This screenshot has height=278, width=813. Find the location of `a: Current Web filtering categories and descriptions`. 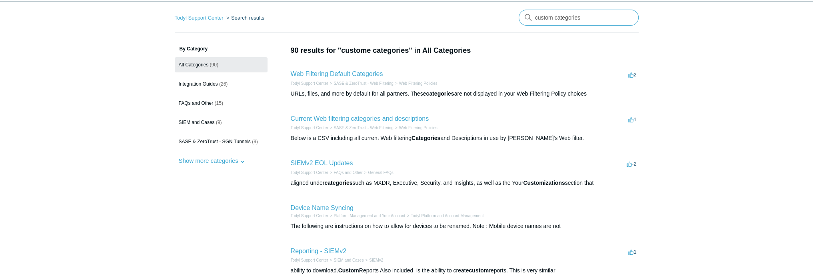

a: Current Web filtering categories and descriptions is located at coordinates (360, 118).